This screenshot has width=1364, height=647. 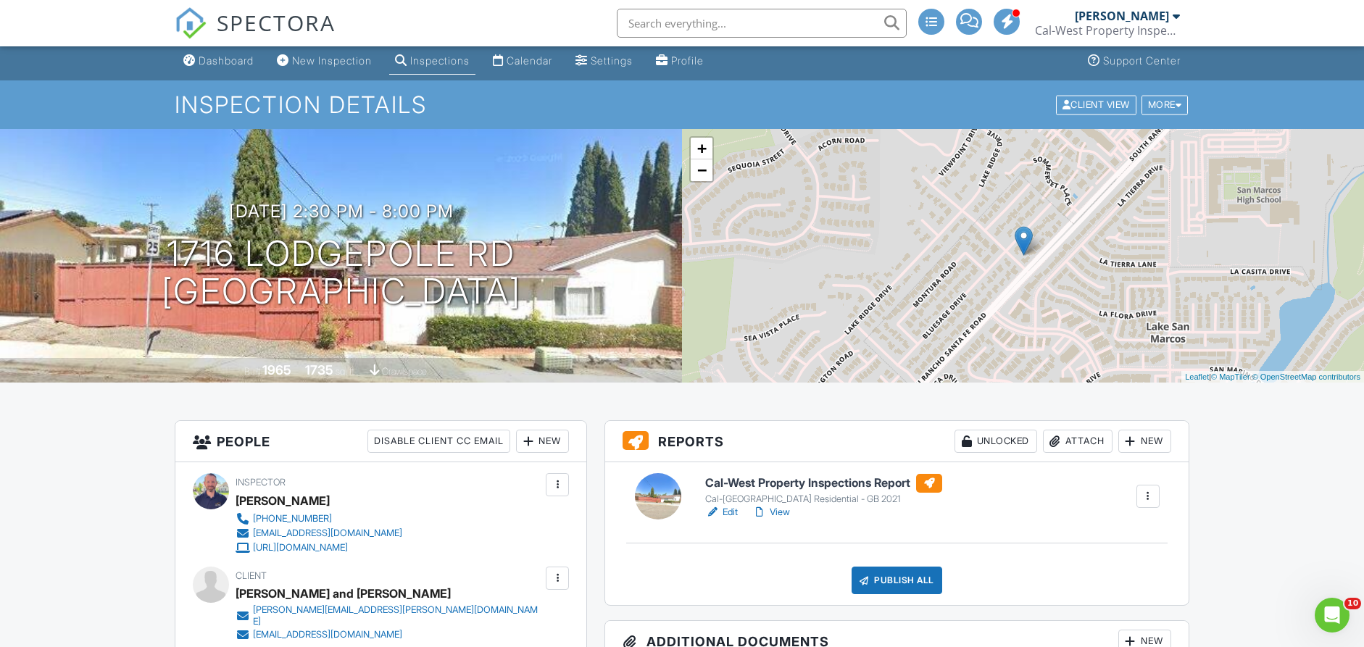 What do you see at coordinates (687, 60) in the screenshot?
I see `div: Profile` at bounding box center [687, 60].